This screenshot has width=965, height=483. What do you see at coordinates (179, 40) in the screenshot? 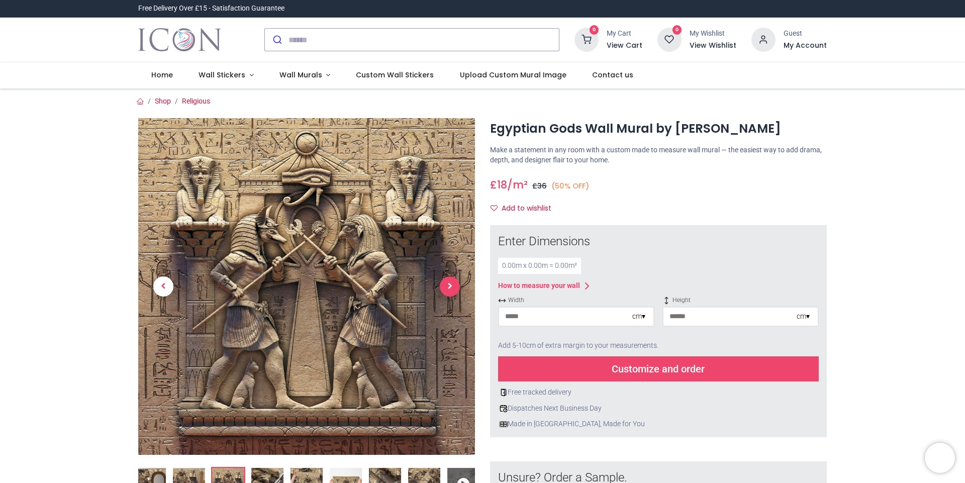
I see `img: Icon Wall Stickers` at bounding box center [179, 40].